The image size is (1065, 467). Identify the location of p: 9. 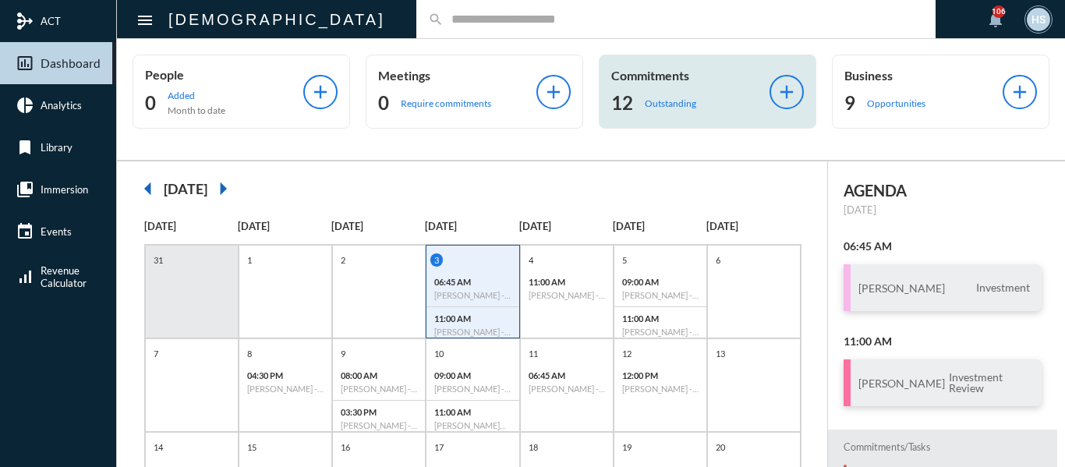
(343, 353).